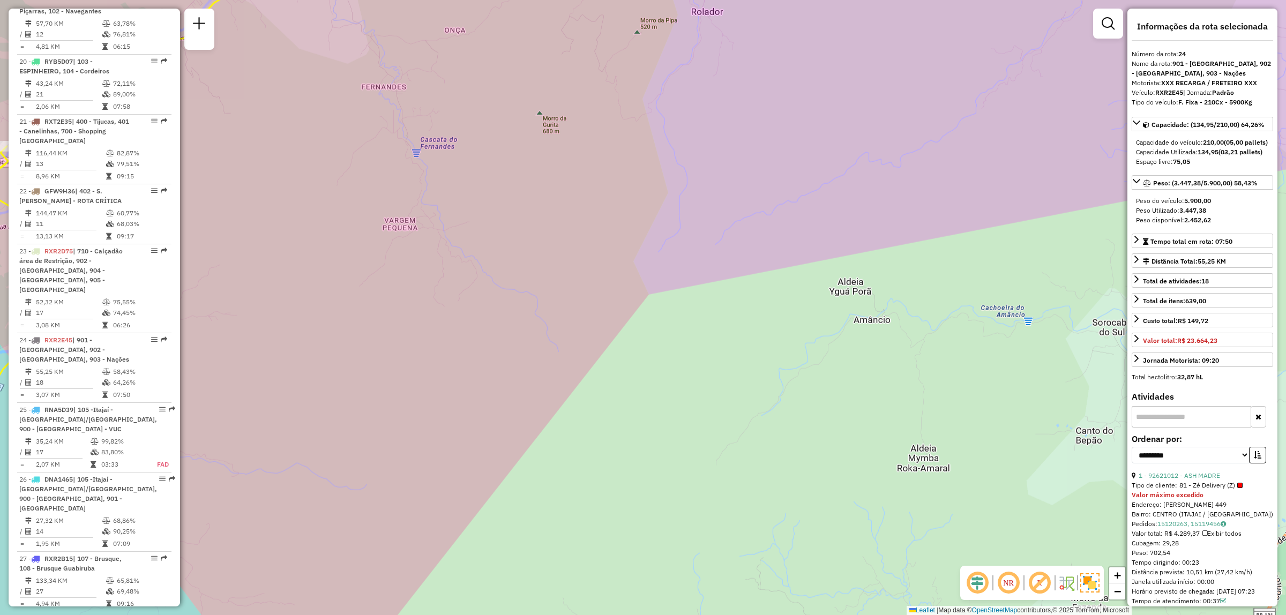 The image size is (1286, 615). I want to click on div: Veículo:, so click(1202, 93).